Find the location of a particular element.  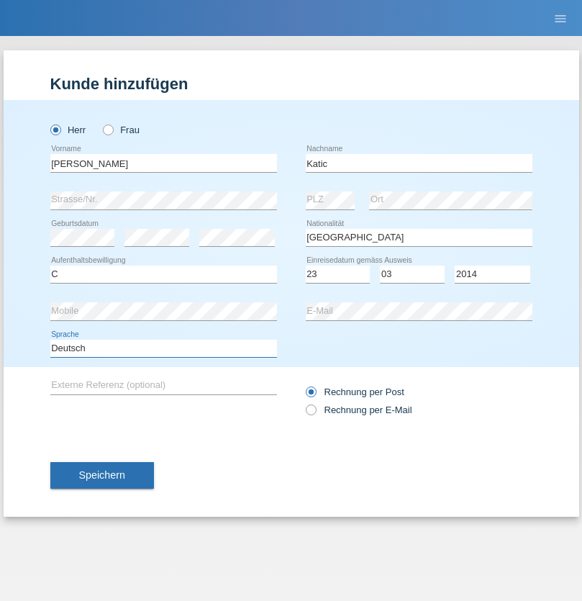

button: Speichern is located at coordinates (102, 476).